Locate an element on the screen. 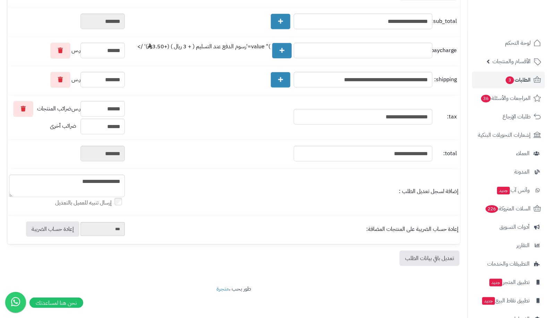  span: تطبيق نقاط البيع is located at coordinates (505, 300).